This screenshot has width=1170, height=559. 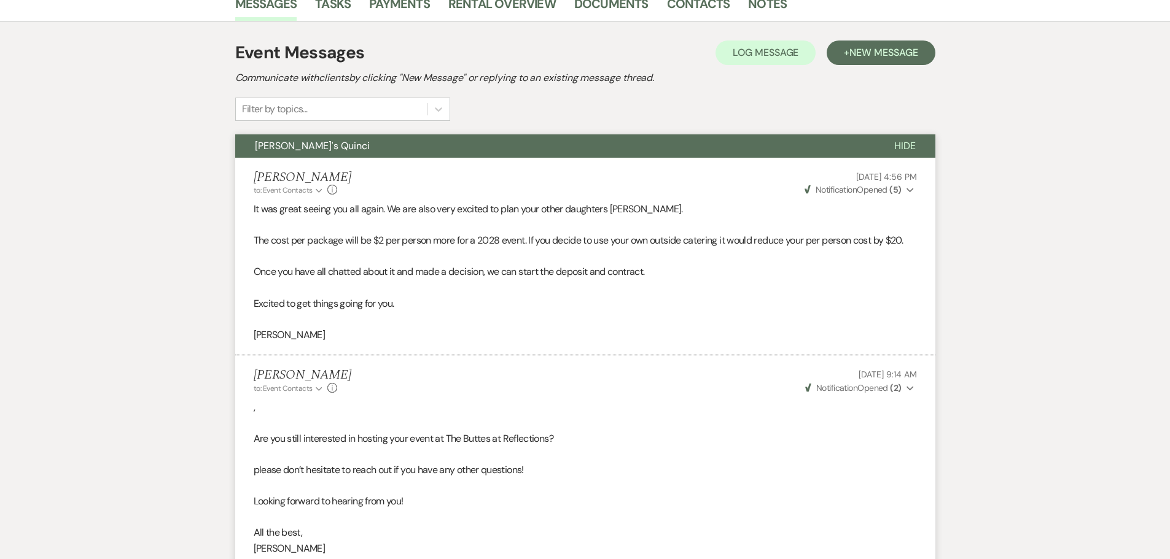 What do you see at coordinates (389, 470) in the screenshot?
I see `span: please don’t hesitate to reach out if you have any other questions!` at bounding box center [389, 470].